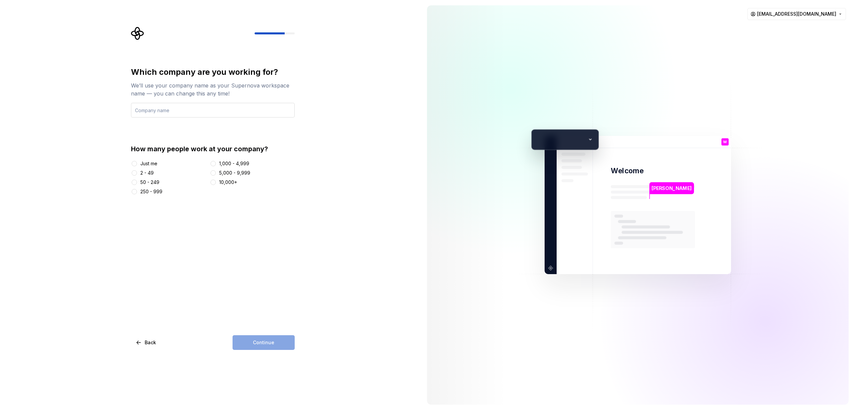 The width and height of the screenshot is (854, 410). I want to click on div: Just me, so click(149, 164).